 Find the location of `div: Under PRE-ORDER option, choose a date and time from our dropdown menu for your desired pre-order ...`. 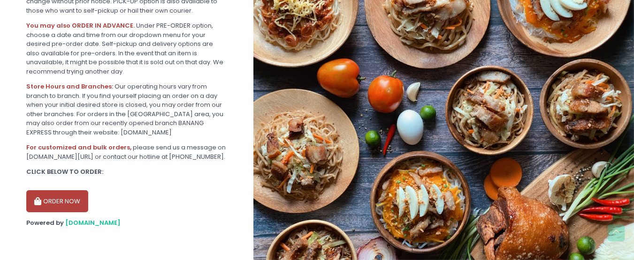

div: Under PRE-ORDER option, choose a date and time from our dropdown menu for your desired pre-order ... is located at coordinates (127, 48).